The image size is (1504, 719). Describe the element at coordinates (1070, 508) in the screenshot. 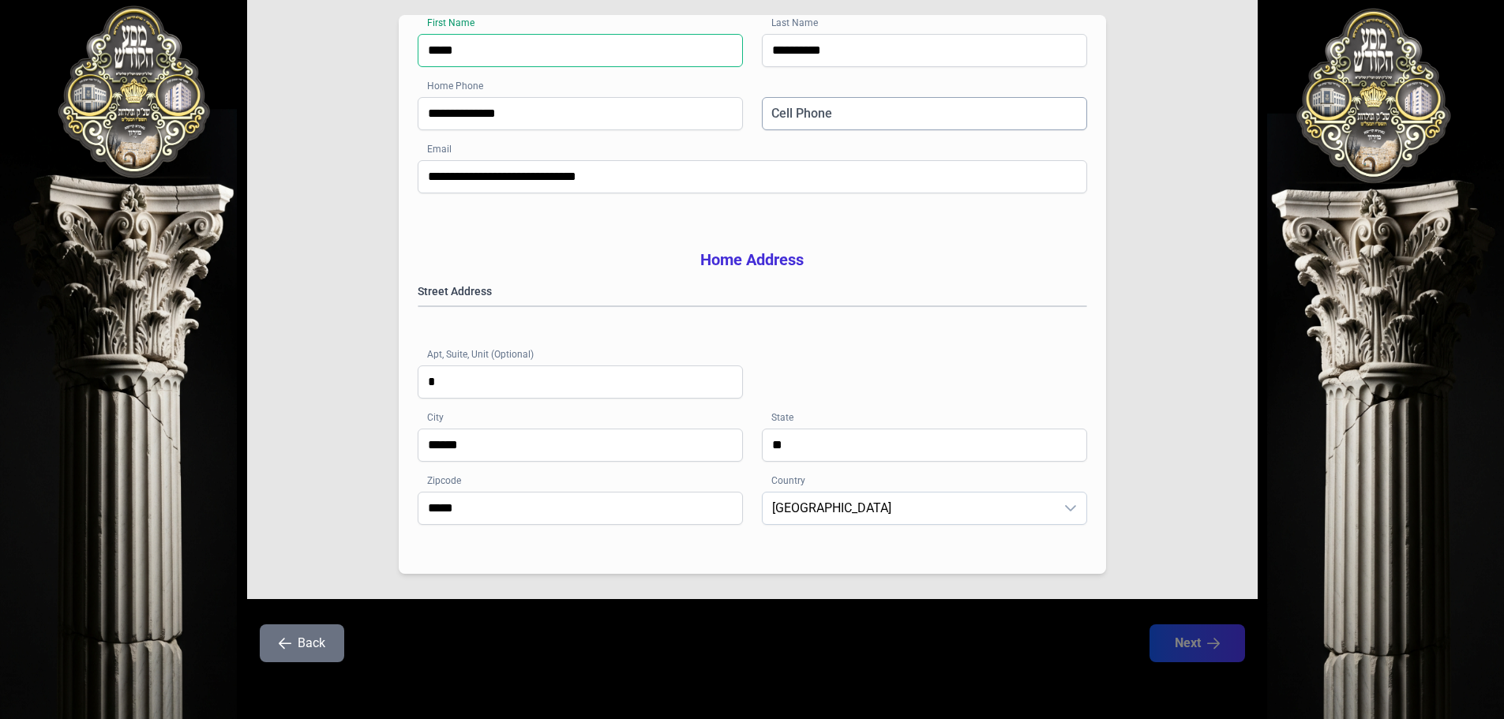

I see `div: dropdown trigger` at that location.